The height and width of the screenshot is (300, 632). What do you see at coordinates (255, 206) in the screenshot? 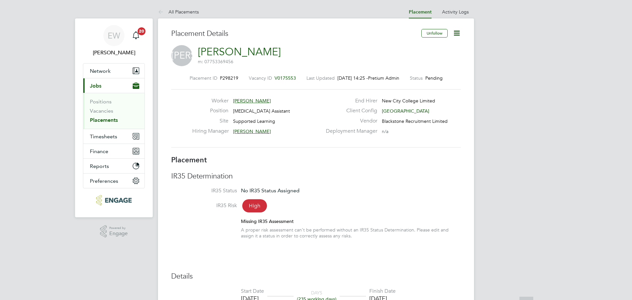
I see `span: High` at bounding box center [255, 206].